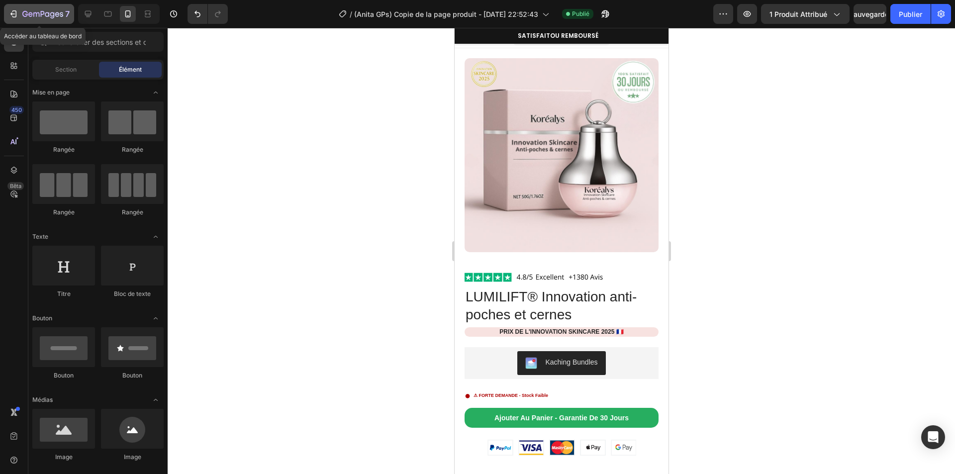 The image size is (955, 474). What do you see at coordinates (933, 437) in the screenshot?
I see `div: Ouvrir Intercom Messenger` at bounding box center [933, 437].